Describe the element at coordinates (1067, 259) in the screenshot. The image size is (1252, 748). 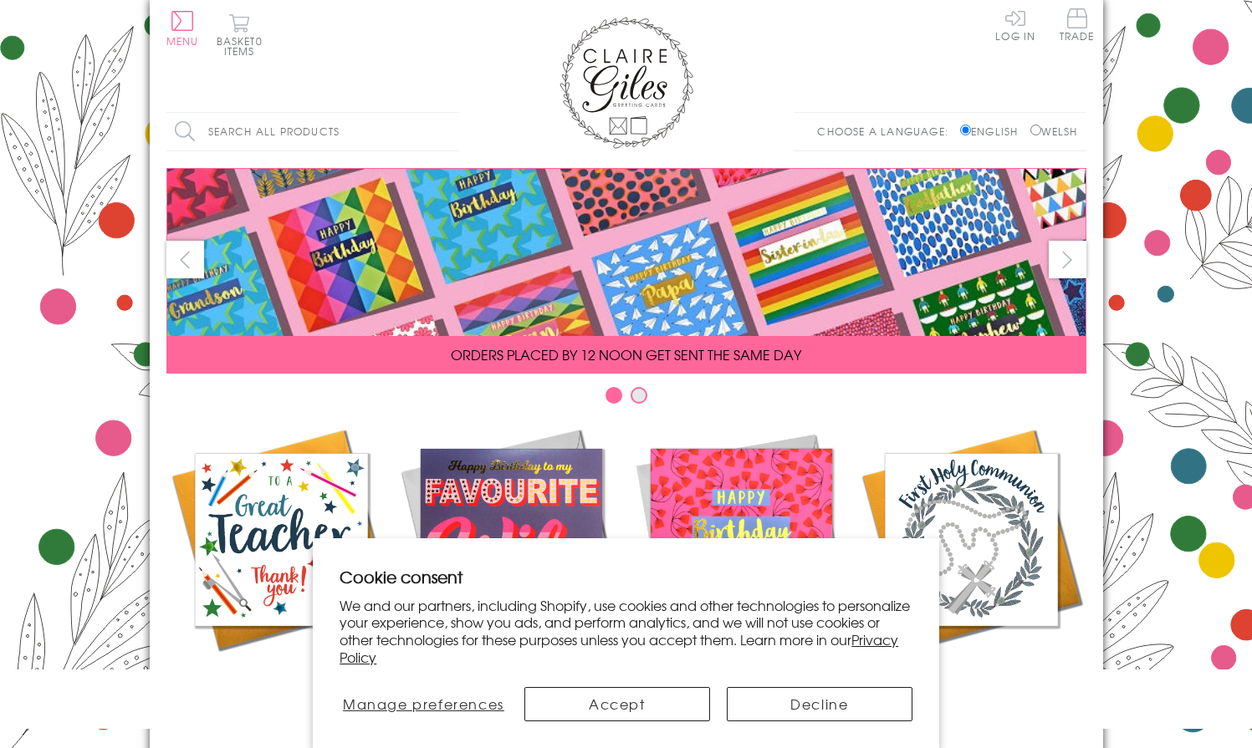
I see `button: next` at that location.